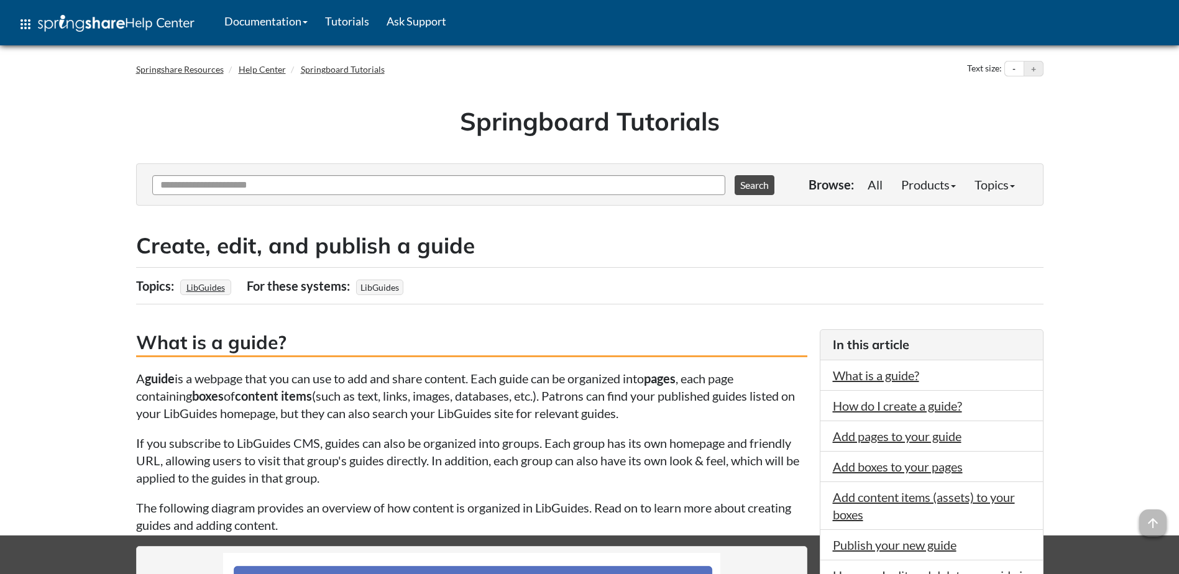  What do you see at coordinates (160, 22) in the screenshot?
I see `span: Help Center` at bounding box center [160, 22].